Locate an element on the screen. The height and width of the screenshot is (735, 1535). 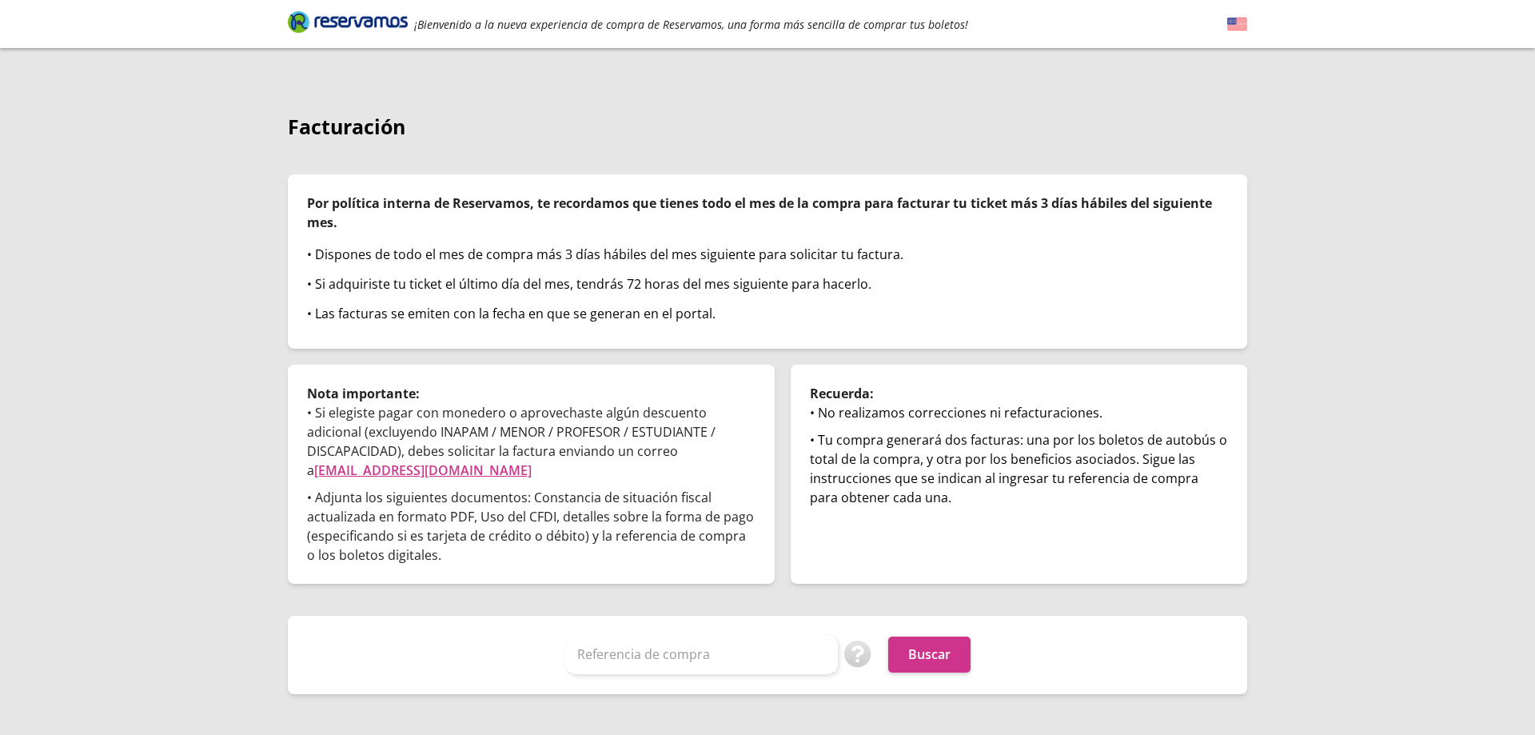
div: • Si adquiriste tu ticket el último día del mes, tendrás 72 horas del mes siguiente para hacerlo. is located at coordinates (768, 284).